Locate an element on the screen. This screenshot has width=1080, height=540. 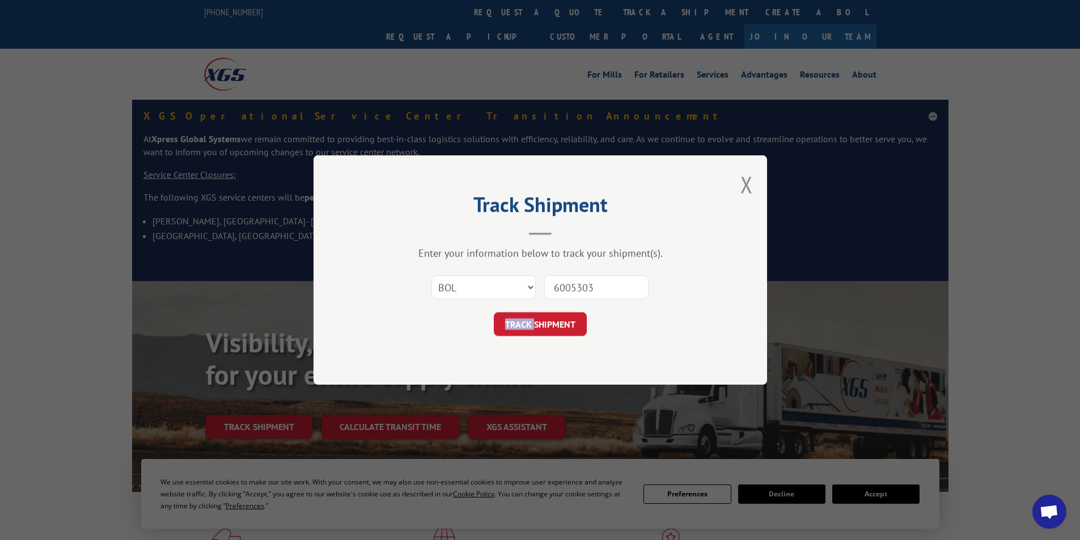
div: Enter your information below to track your shipment(s). is located at coordinates (540, 253).